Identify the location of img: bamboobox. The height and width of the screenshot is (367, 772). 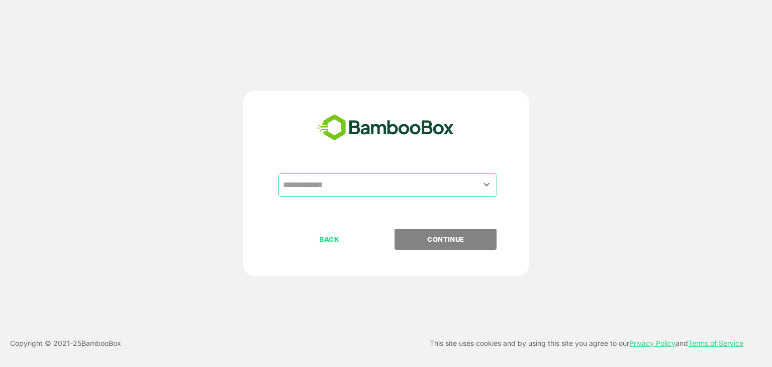
(385, 128).